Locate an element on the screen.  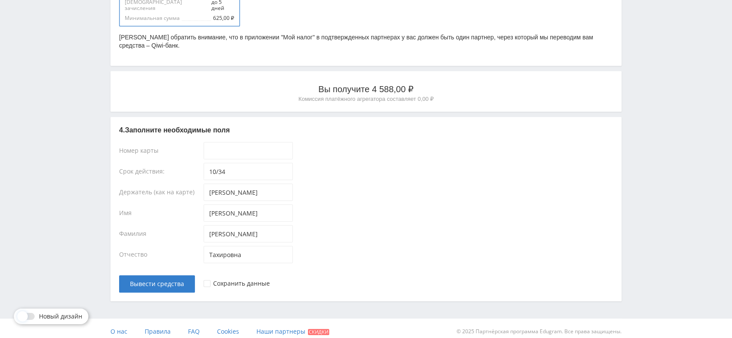
span: 625,00 ₽ is located at coordinates (223, 18).